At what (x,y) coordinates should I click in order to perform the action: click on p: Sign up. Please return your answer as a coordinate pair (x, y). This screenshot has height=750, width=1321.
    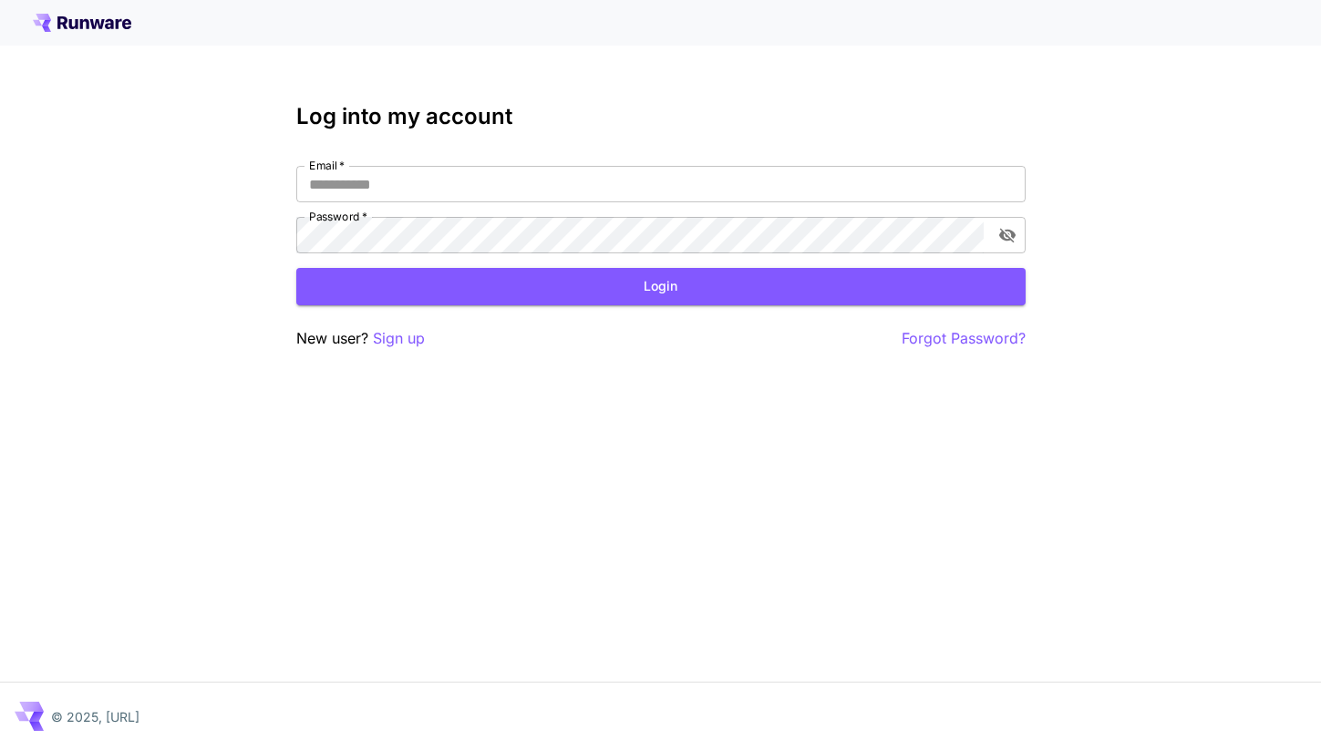
    Looking at the image, I should click on (399, 338).